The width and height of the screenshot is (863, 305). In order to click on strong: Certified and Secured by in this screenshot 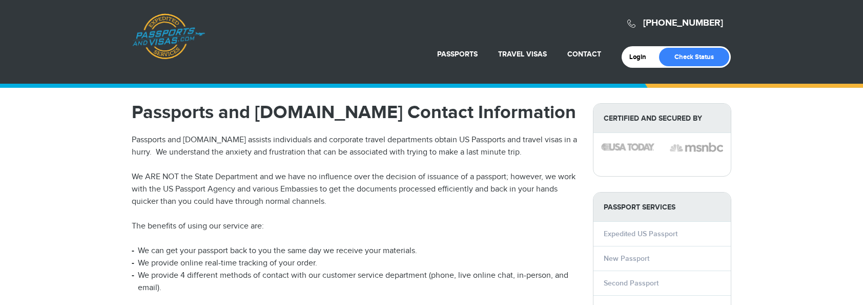, I will do `click(662, 118)`.